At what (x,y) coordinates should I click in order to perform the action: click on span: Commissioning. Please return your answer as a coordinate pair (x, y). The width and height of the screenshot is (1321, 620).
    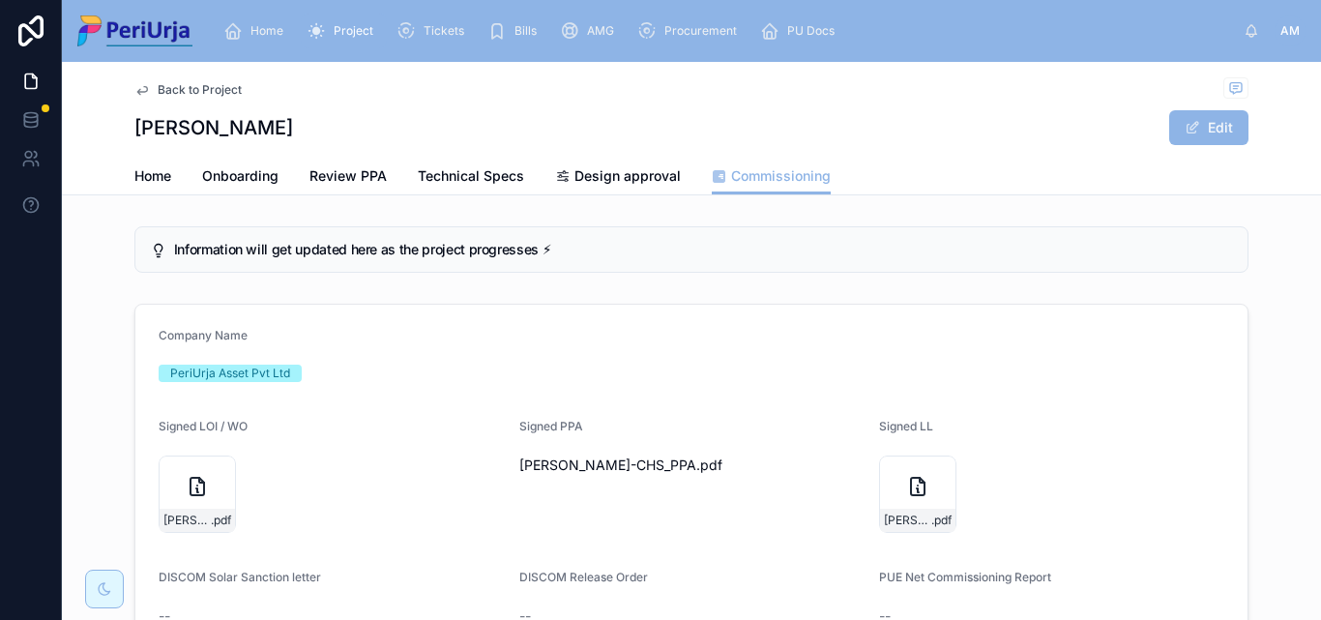
    Looking at the image, I should click on (780, 176).